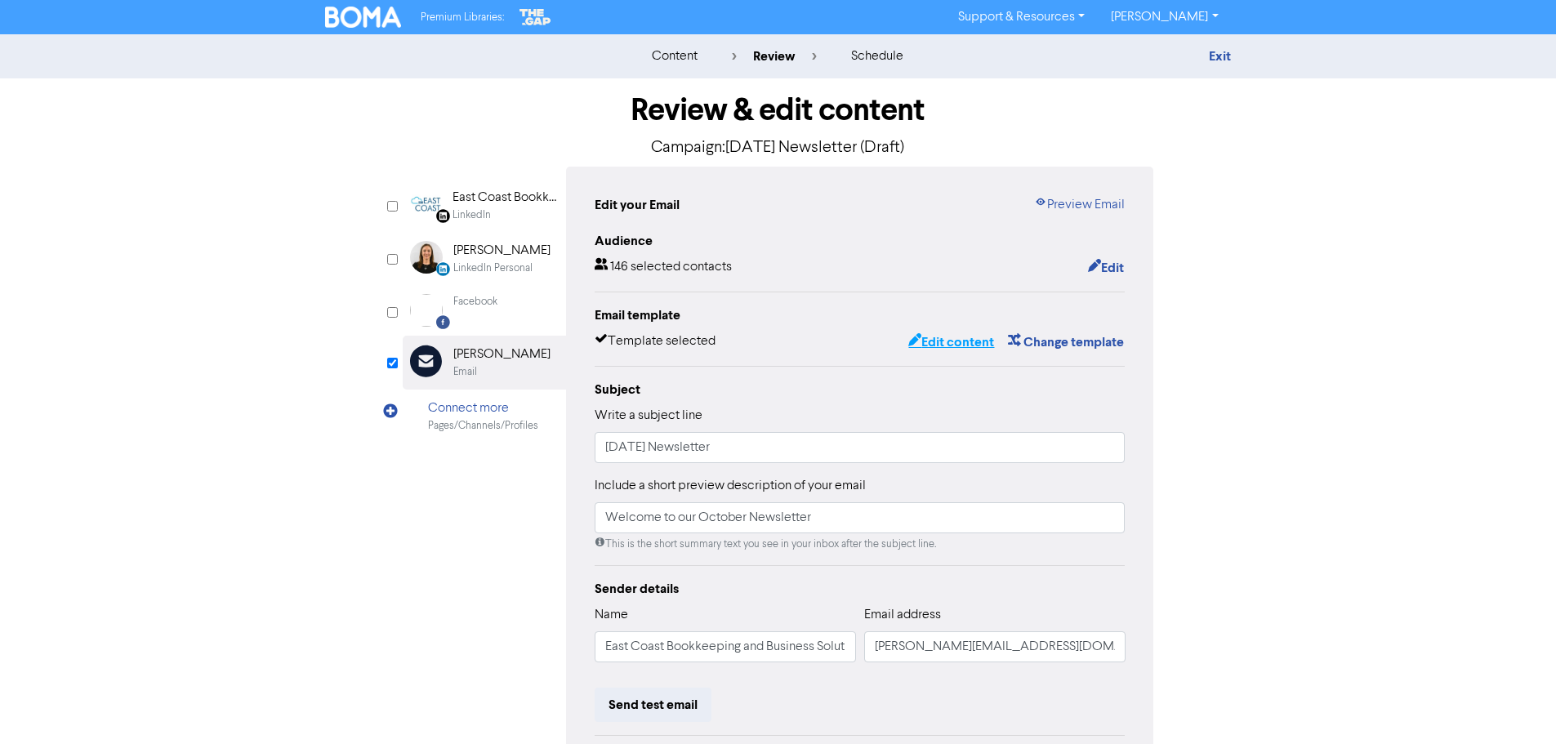 Image resolution: width=1556 pixels, height=744 pixels. I want to click on button: Change template, so click(1066, 342).